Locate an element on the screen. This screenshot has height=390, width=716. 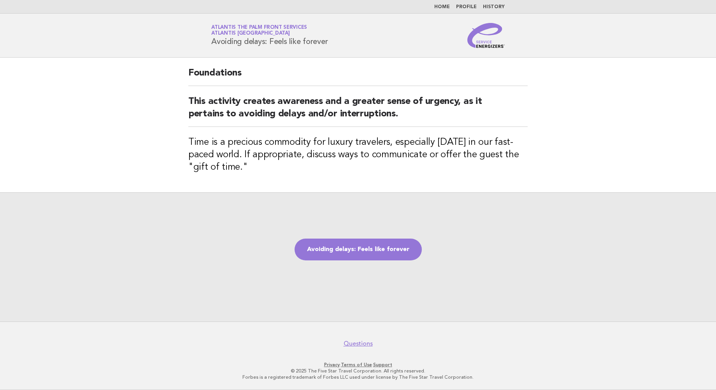
a: Privacy is located at coordinates (332, 365).